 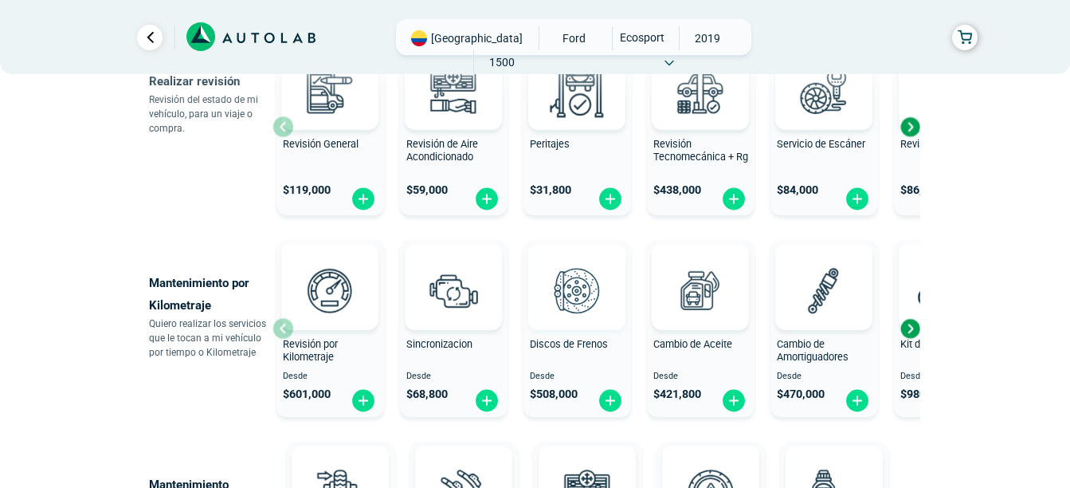 What do you see at coordinates (948, 90) in the screenshot?
I see `img: cambio_bateria-v3.svg` at bounding box center [948, 90].